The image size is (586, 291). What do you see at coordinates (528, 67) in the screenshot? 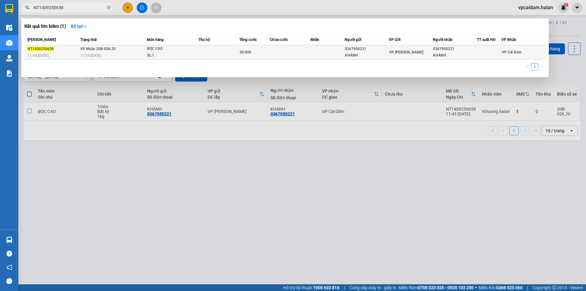
I see `span: left` at bounding box center [528, 67].